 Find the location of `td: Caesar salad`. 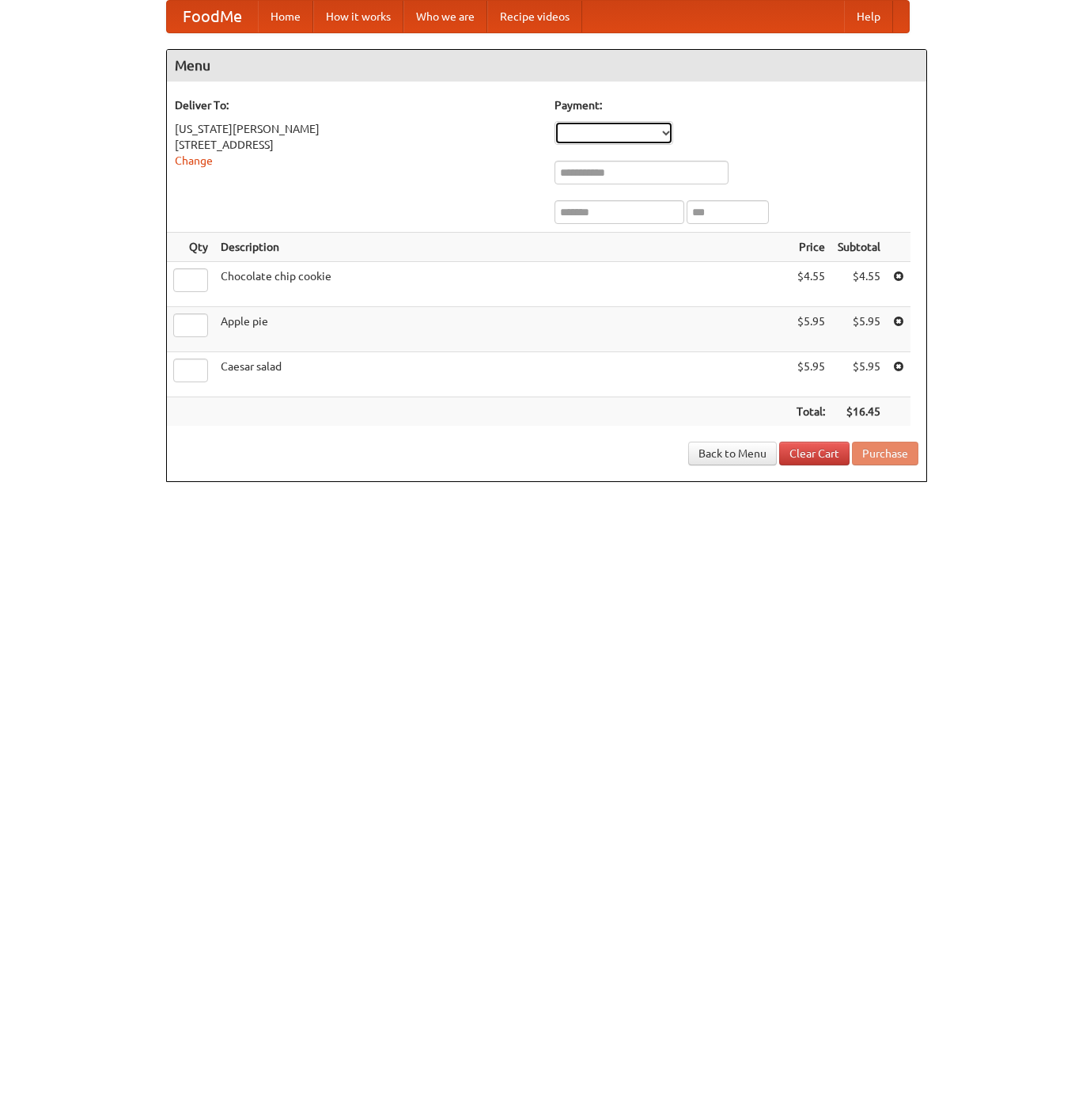

td: Caesar salad is located at coordinates (503, 374).